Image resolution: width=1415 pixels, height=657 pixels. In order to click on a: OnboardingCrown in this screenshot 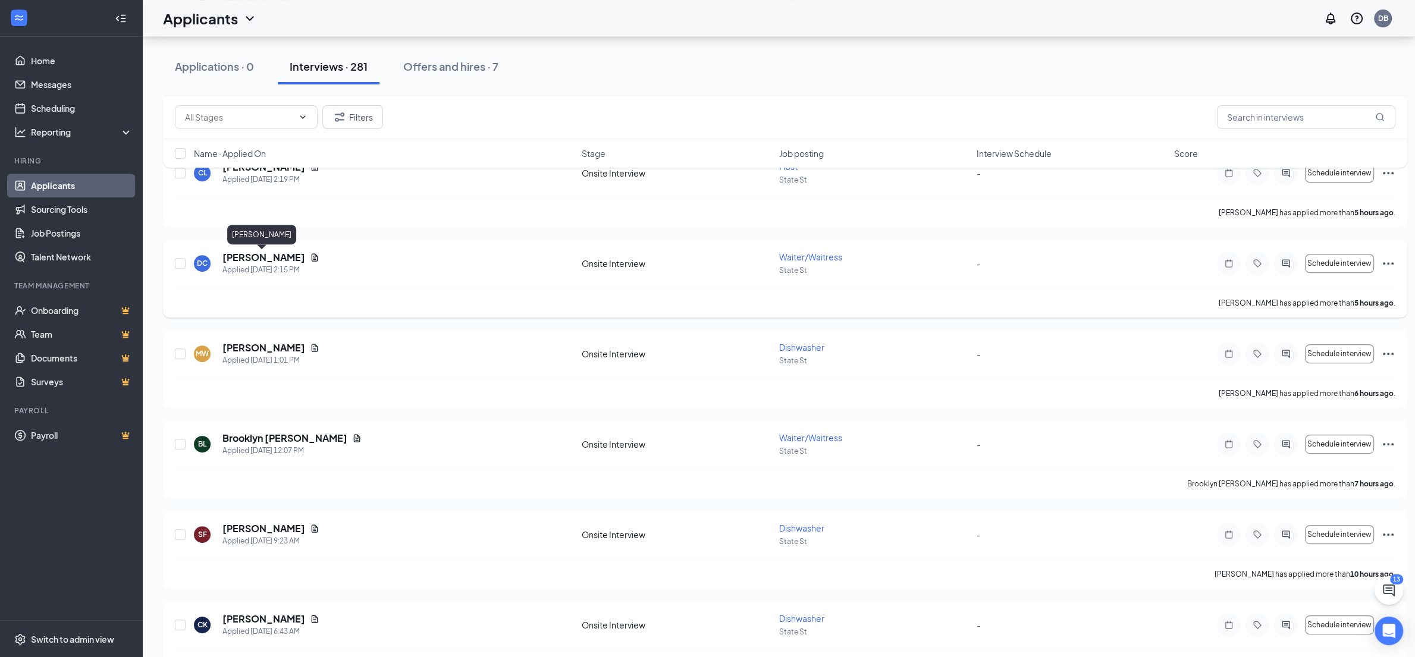, I will do `click(81, 310)`.